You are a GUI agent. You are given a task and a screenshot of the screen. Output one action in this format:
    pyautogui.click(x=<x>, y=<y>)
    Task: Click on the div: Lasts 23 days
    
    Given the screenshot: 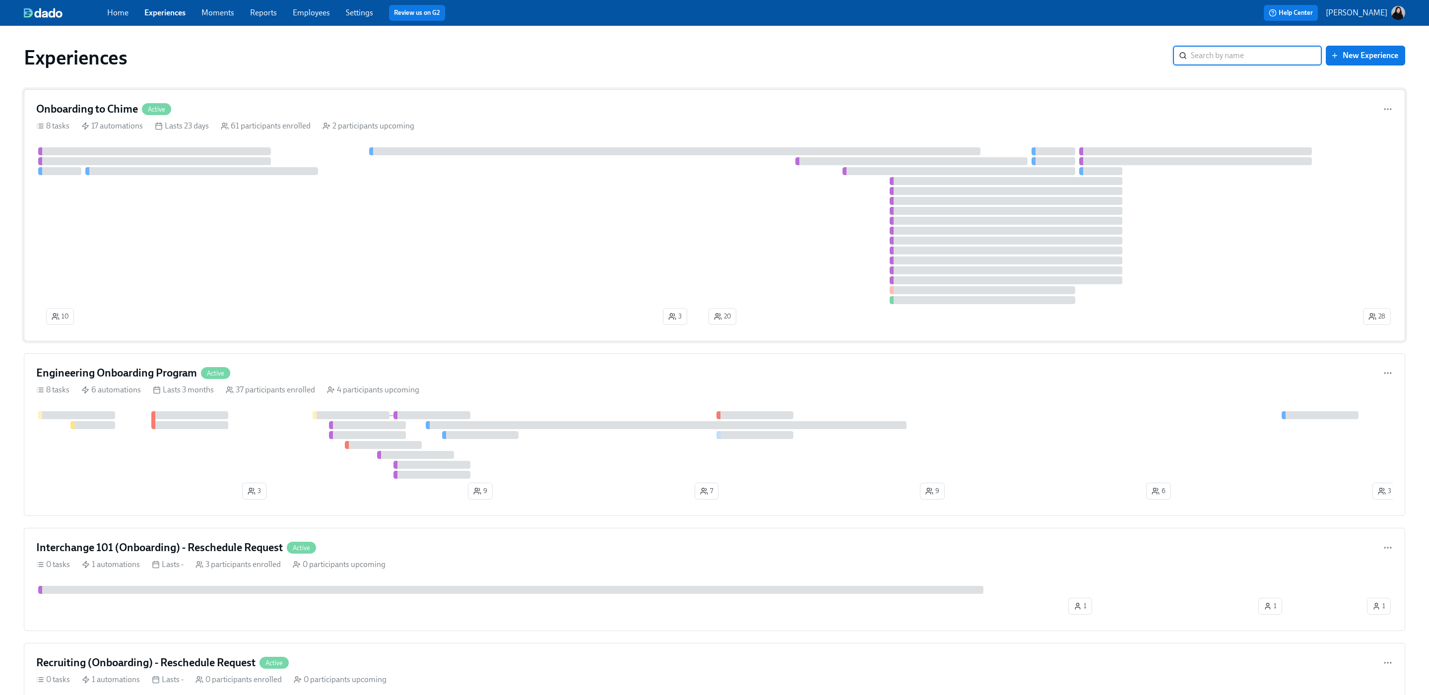 What is the action you would take?
    pyautogui.click(x=182, y=126)
    